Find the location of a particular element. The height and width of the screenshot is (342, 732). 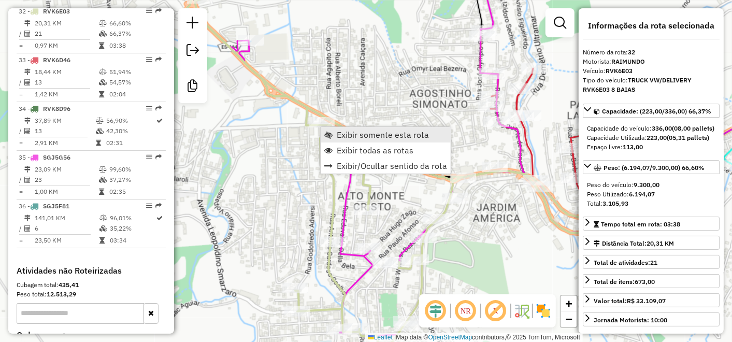

strong: 336,00 is located at coordinates (661, 128).